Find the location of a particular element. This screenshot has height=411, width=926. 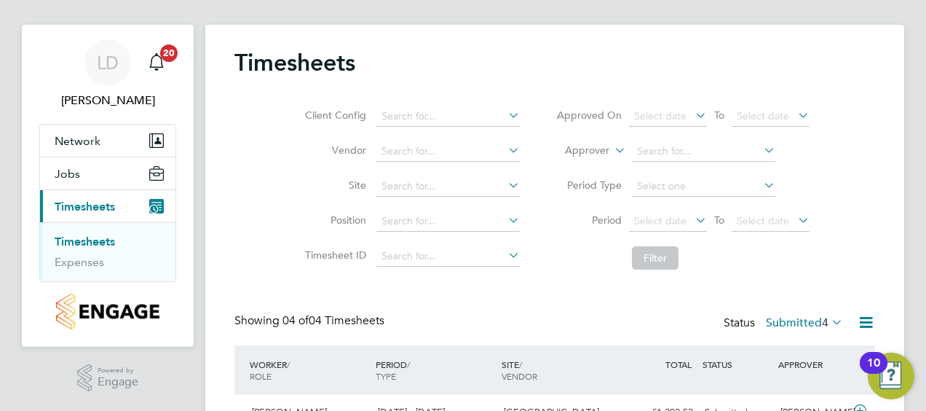

div: Showing is located at coordinates (311, 320).